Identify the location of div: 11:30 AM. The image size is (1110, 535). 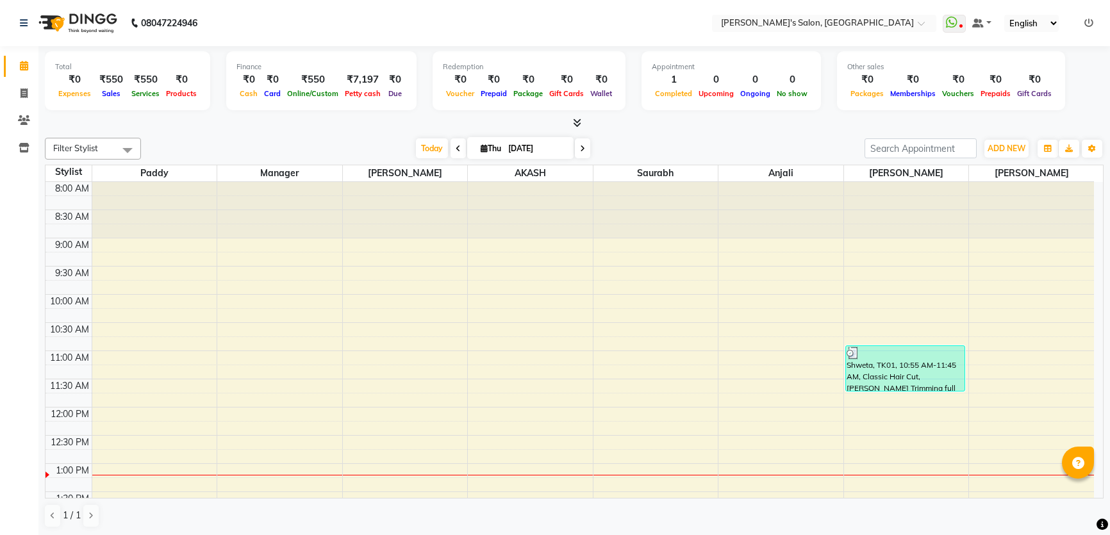
(69, 386).